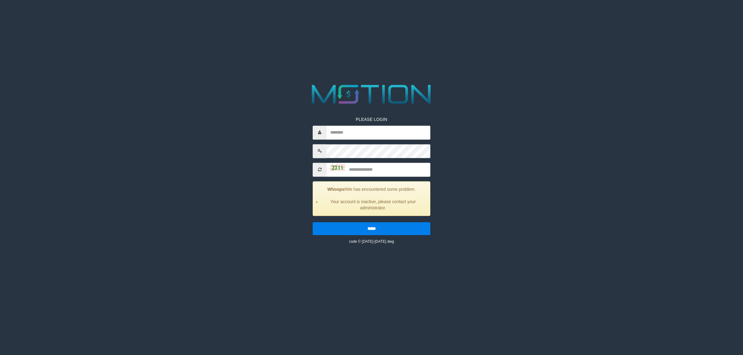  What do you see at coordinates (371, 119) in the screenshot?
I see `p: PLEASE LOGIN` at bounding box center [371, 119].